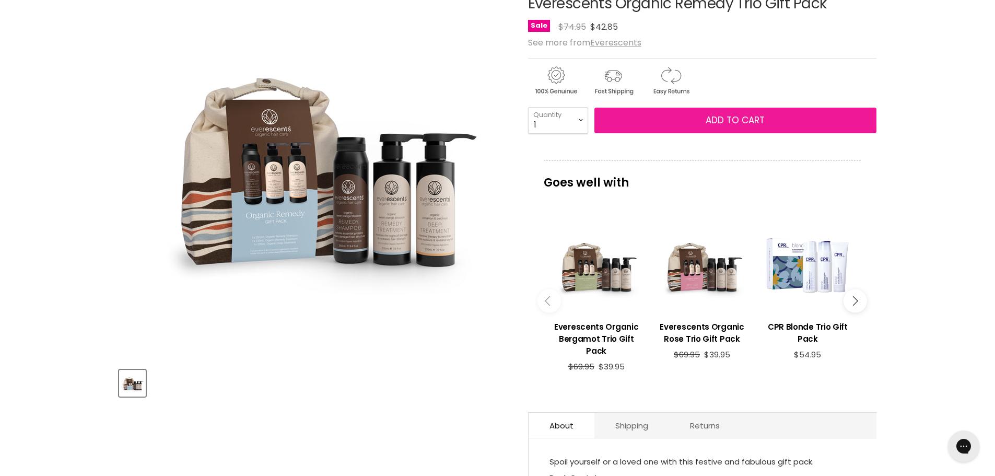 This screenshot has width=995, height=476. Describe the element at coordinates (604, 27) in the screenshot. I see `span: $42.85` at that location.